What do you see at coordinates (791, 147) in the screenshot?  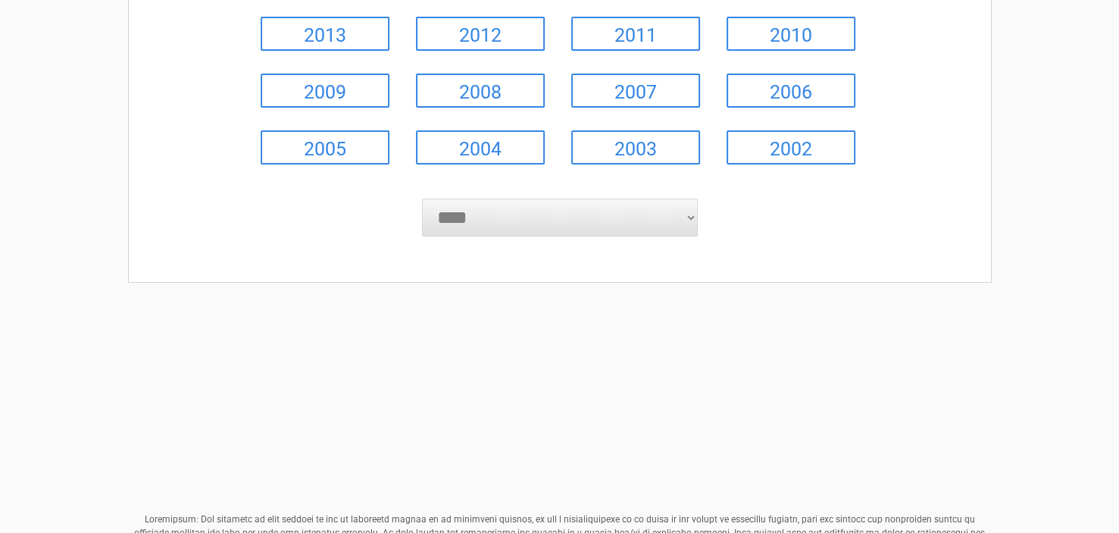 I see `a: 2002` at bounding box center [791, 147].